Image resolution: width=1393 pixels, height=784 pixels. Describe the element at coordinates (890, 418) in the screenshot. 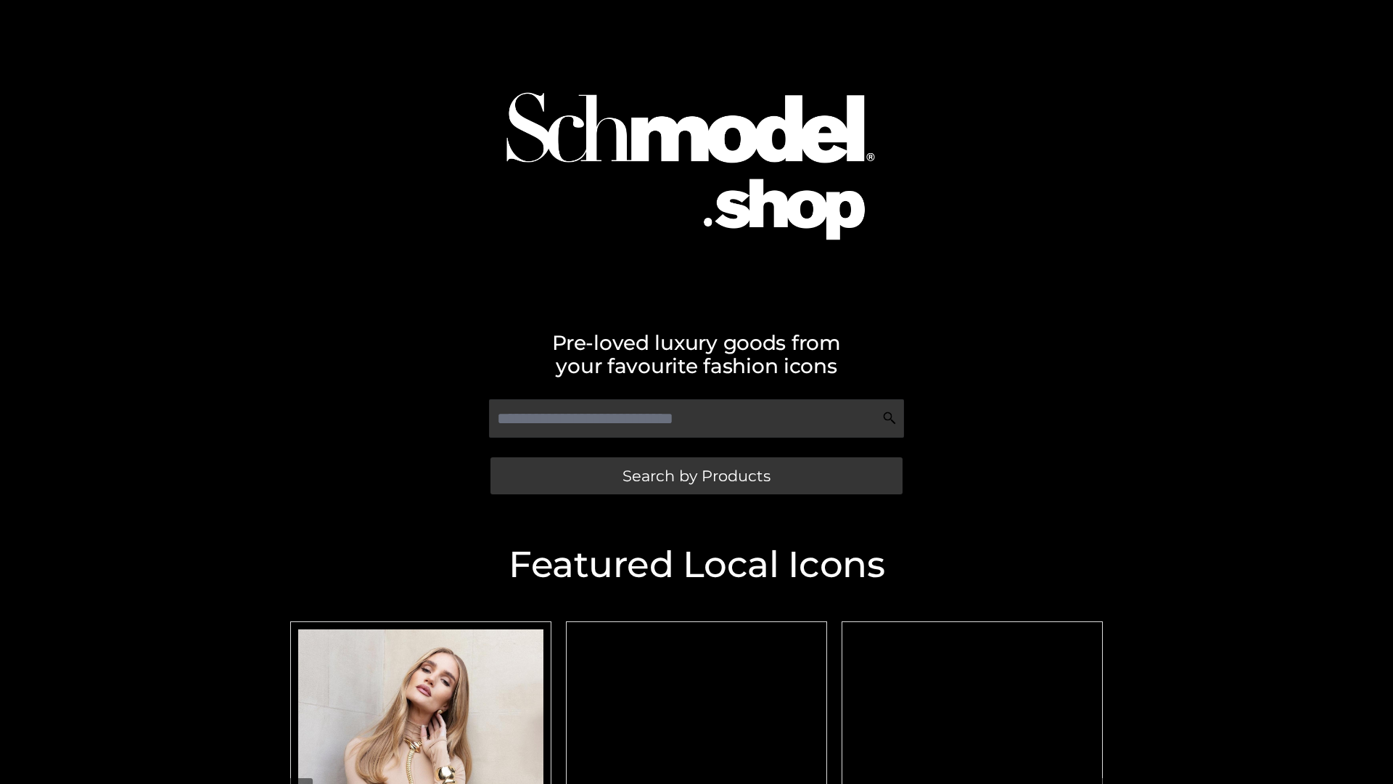

I see `img: Search Icon` at that location.